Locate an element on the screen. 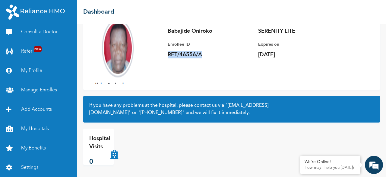 This screenshot has height=177, width=386. p: Hospital Visits is located at coordinates (100, 143).